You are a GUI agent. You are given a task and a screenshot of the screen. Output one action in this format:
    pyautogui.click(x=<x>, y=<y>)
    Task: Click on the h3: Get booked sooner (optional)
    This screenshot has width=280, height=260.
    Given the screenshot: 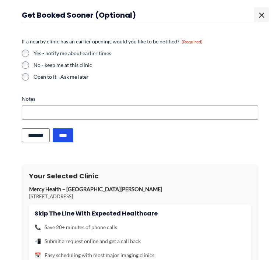 What is the action you would take?
    pyautogui.click(x=140, y=15)
    